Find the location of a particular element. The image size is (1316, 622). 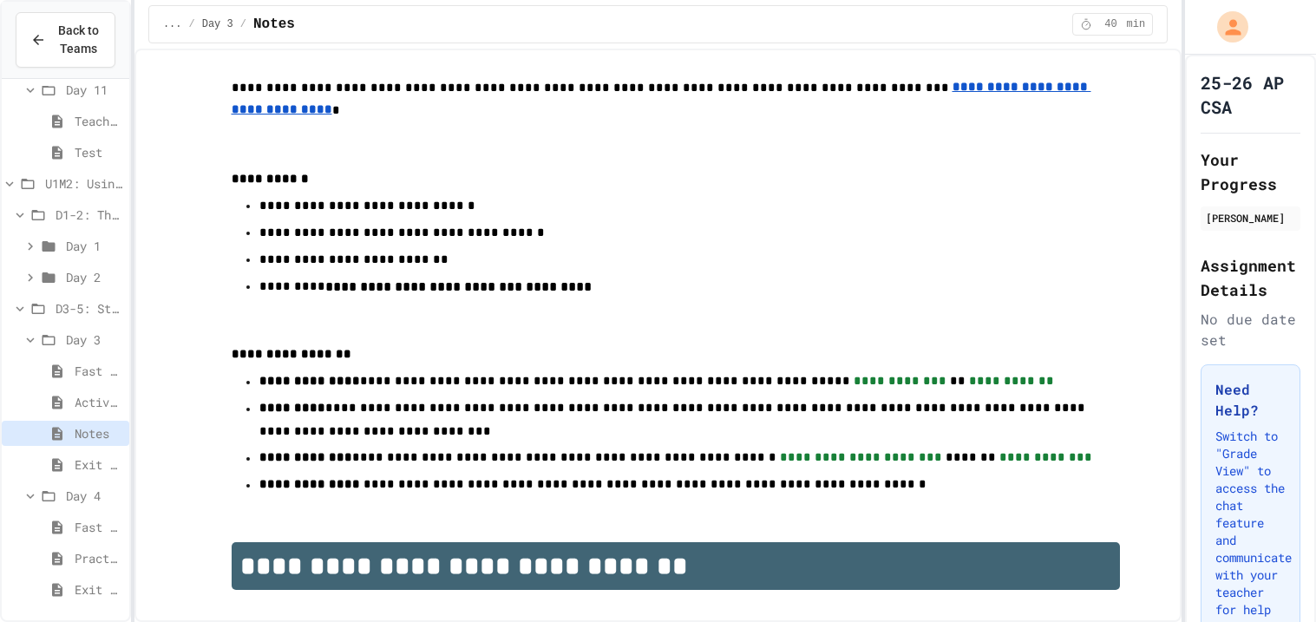

span: Teacher Day Plan is located at coordinates (98, 121).